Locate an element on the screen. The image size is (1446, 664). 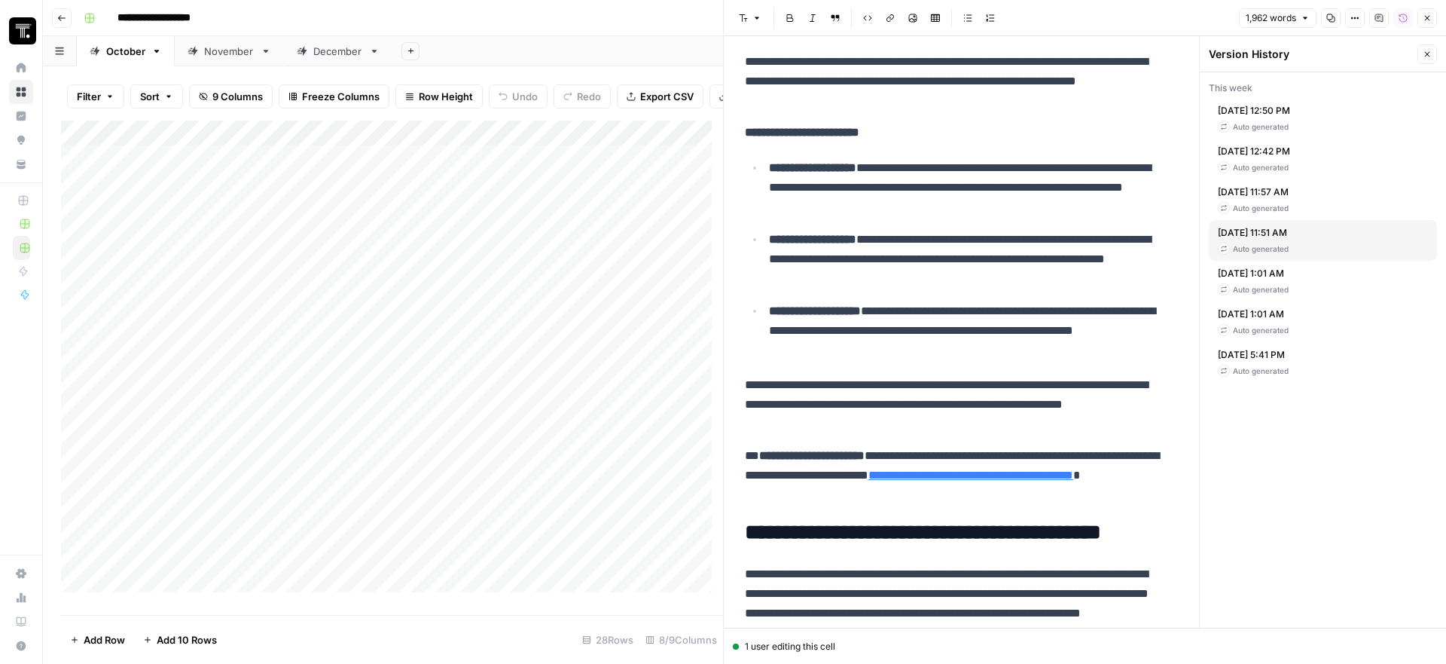
a: Home is located at coordinates (21, 68).